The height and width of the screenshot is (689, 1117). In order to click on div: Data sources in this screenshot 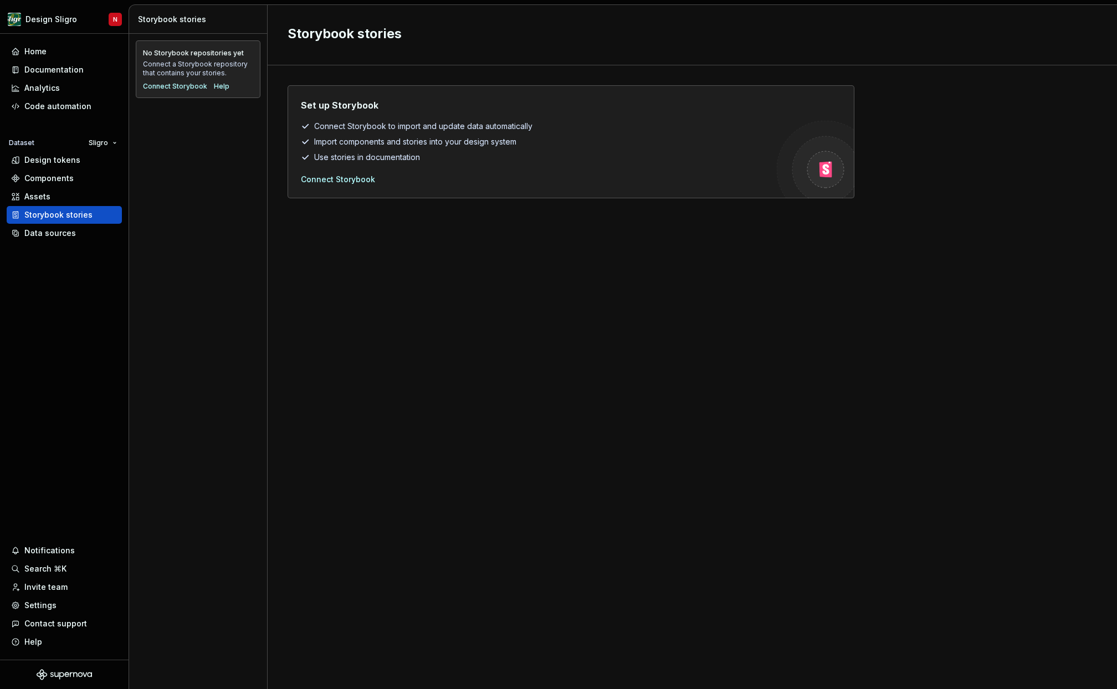, I will do `click(50, 233)`.